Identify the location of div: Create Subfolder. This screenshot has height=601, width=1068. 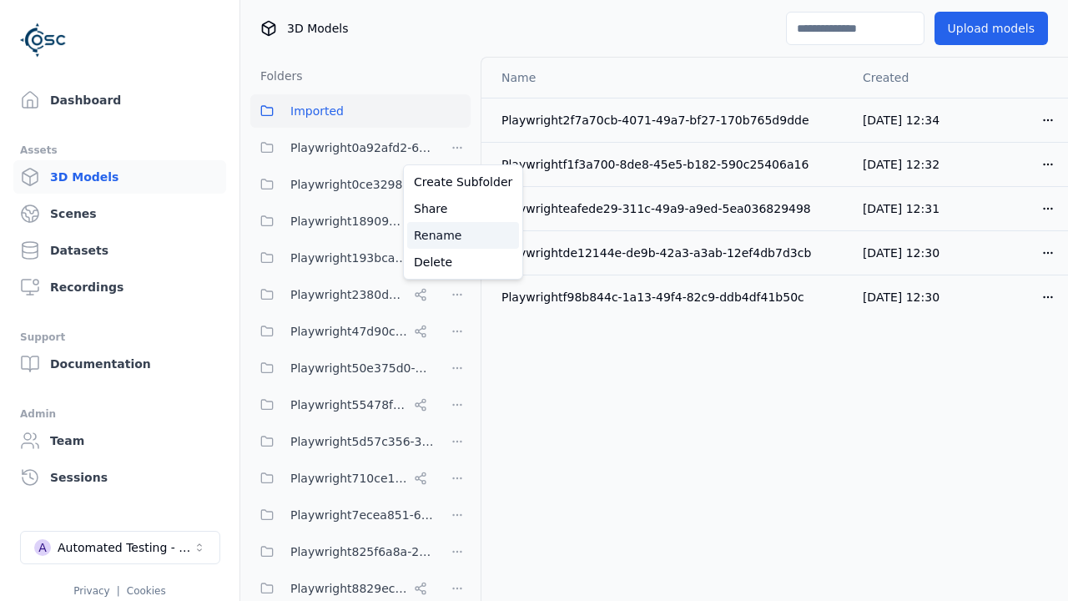
(463, 182).